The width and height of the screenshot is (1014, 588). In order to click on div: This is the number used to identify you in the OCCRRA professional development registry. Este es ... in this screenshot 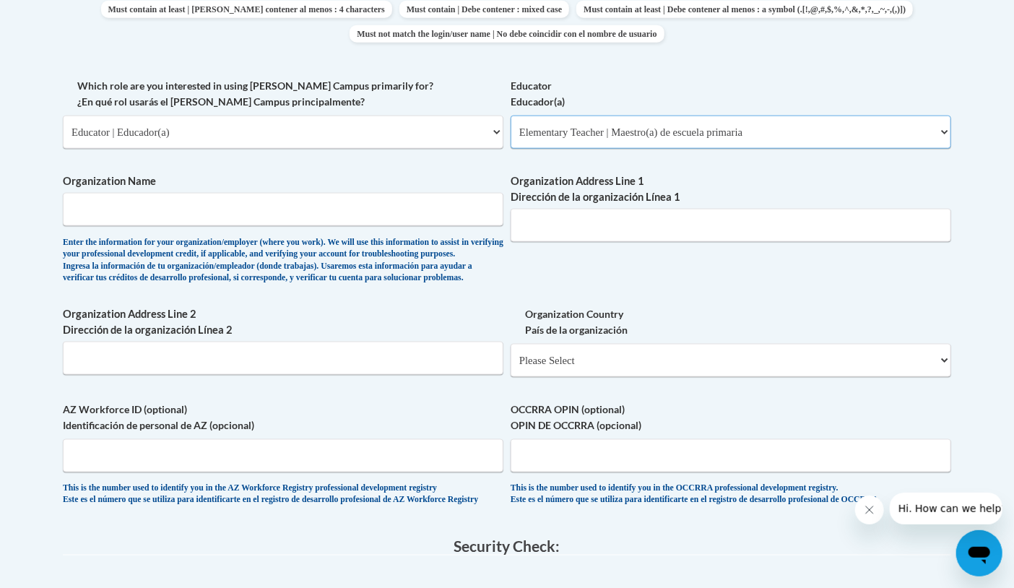, I will do `click(731, 495)`.